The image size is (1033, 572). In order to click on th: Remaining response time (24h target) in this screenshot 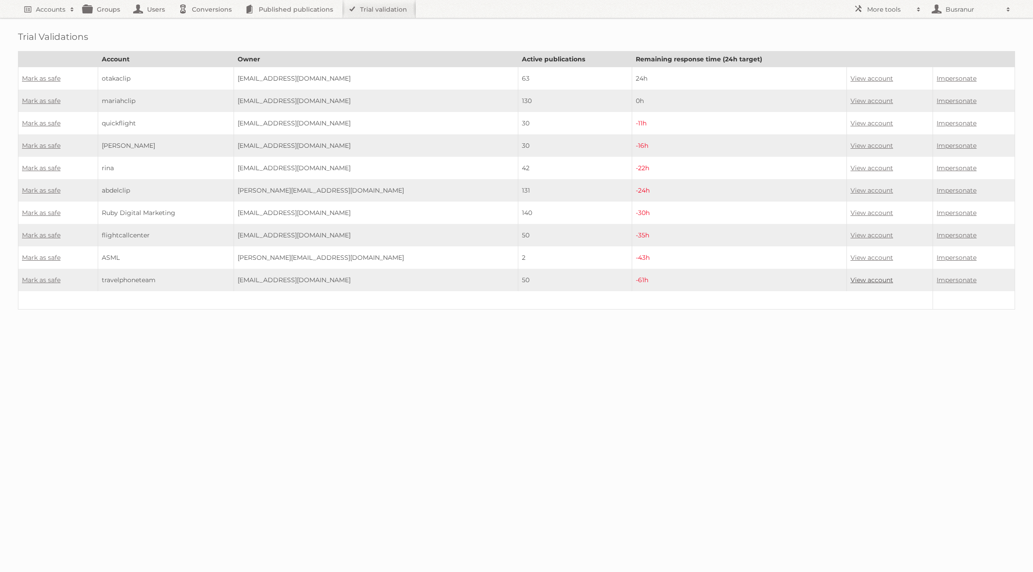, I will do `click(739, 59)`.